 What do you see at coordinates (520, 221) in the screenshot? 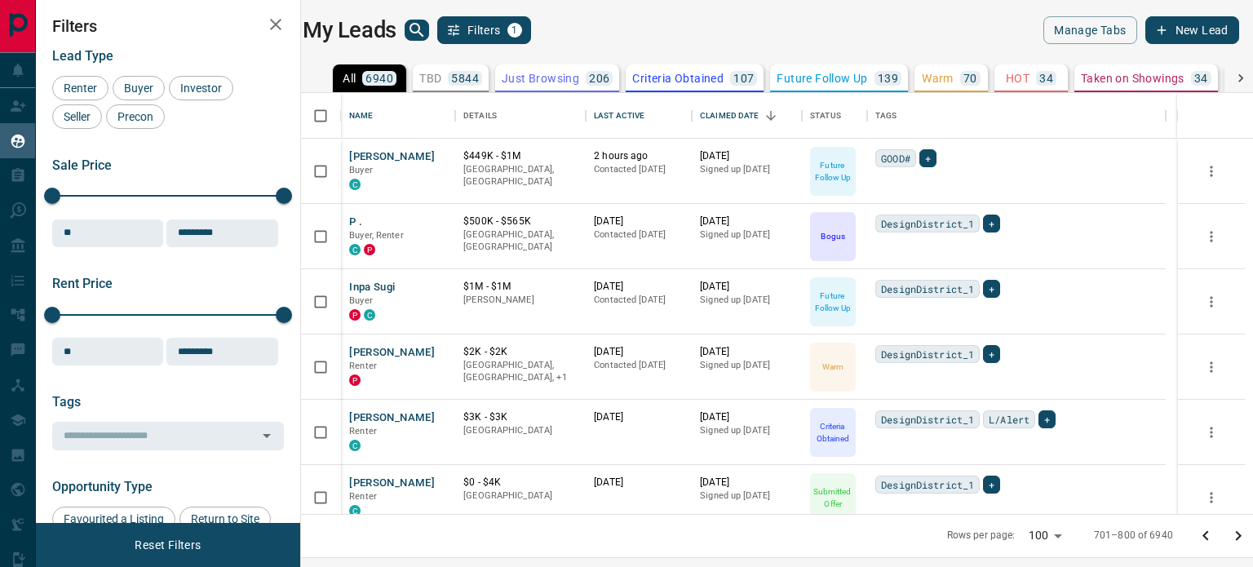
I see `p: $500K - $565K` at bounding box center [520, 221].